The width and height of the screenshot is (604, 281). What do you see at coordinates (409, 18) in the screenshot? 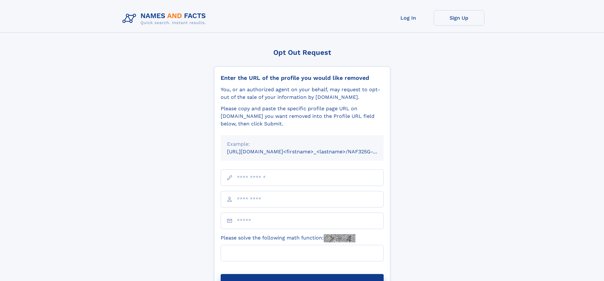
I see `a: Log In` at bounding box center [409, 18].